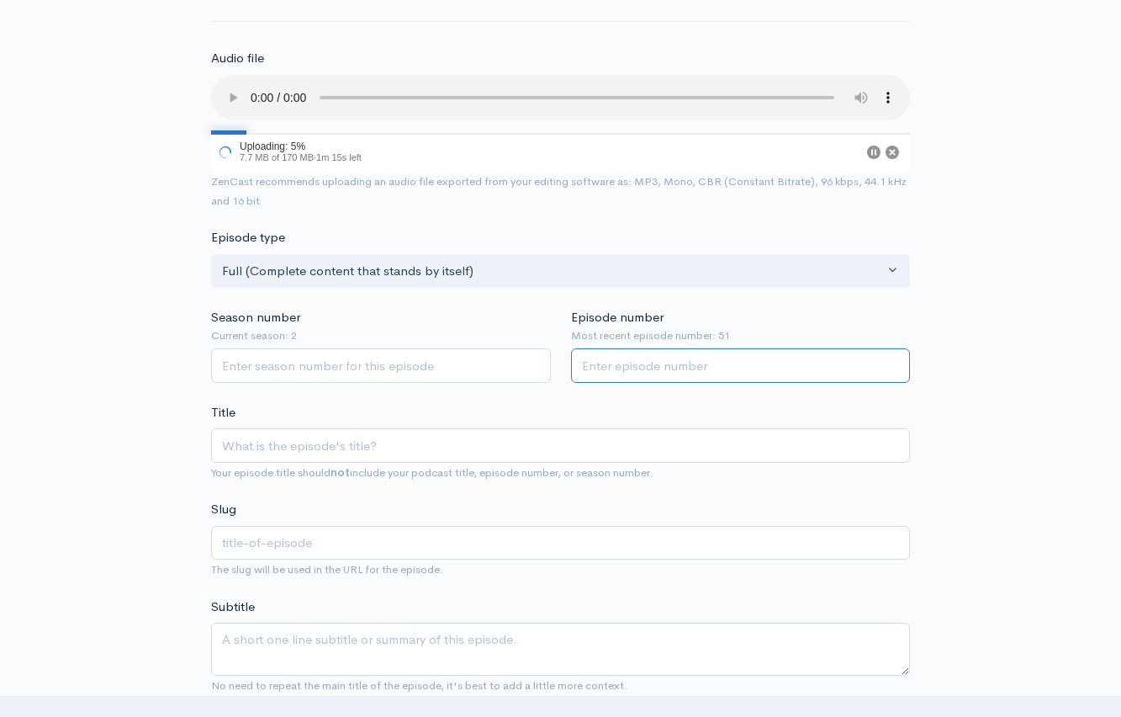 This screenshot has height=717, width=1121. Describe the element at coordinates (419, 685) in the screenshot. I see `small: No need to repeat the main title of the episode, it's best to add a little more context.` at that location.